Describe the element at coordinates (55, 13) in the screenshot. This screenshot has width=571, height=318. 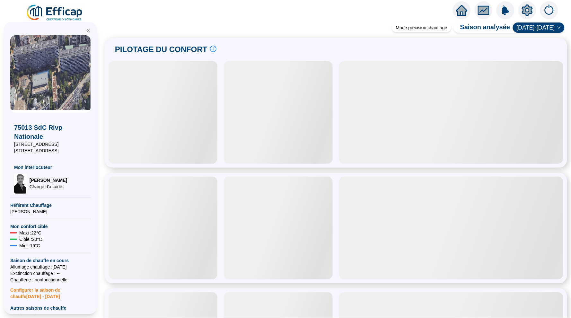
I see `img: efficap energie logo` at that location.